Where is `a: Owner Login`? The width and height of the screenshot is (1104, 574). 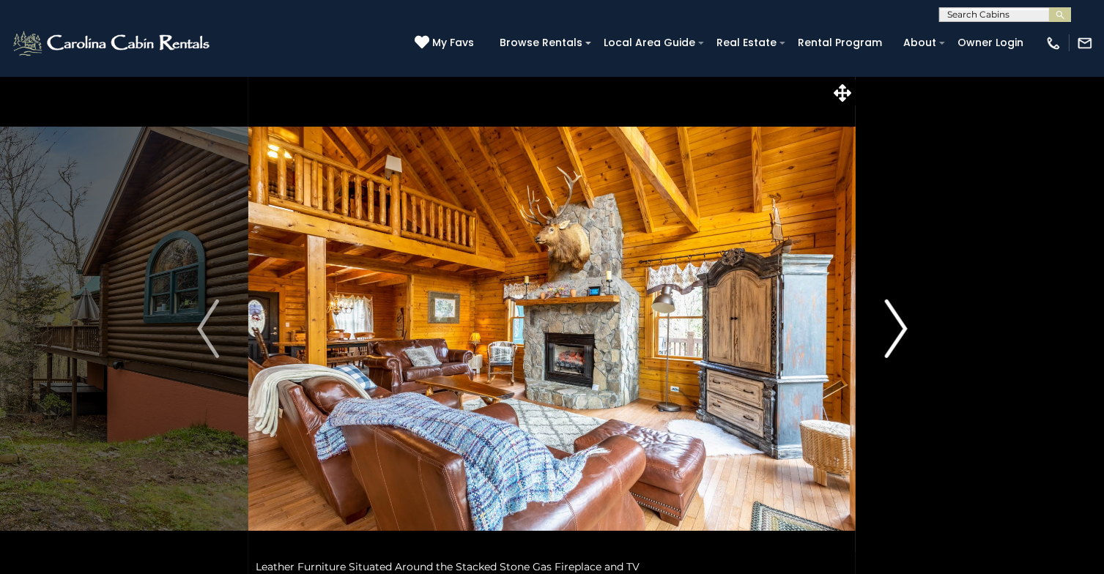
a: Owner Login is located at coordinates (990, 42).